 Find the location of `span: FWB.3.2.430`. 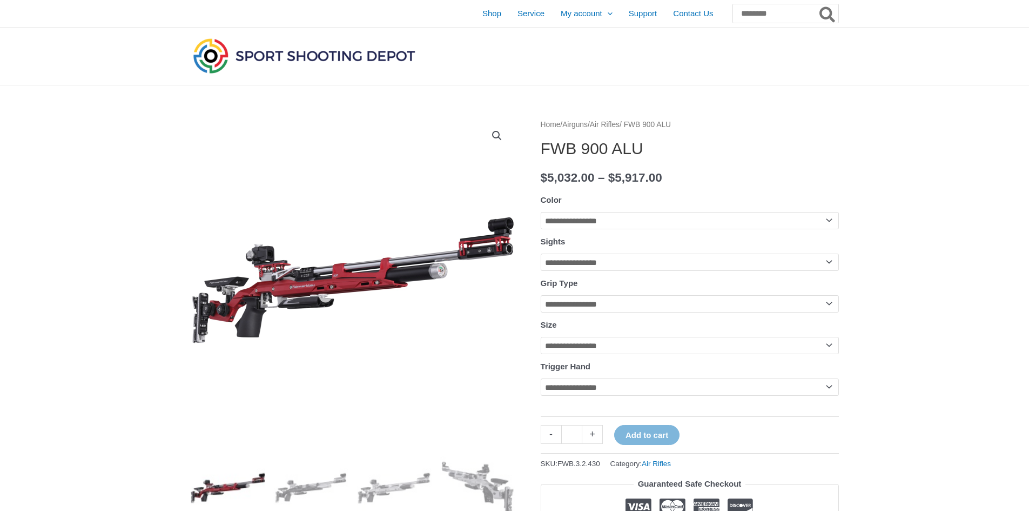

span: FWB.3.2.430 is located at coordinates (579, 463).